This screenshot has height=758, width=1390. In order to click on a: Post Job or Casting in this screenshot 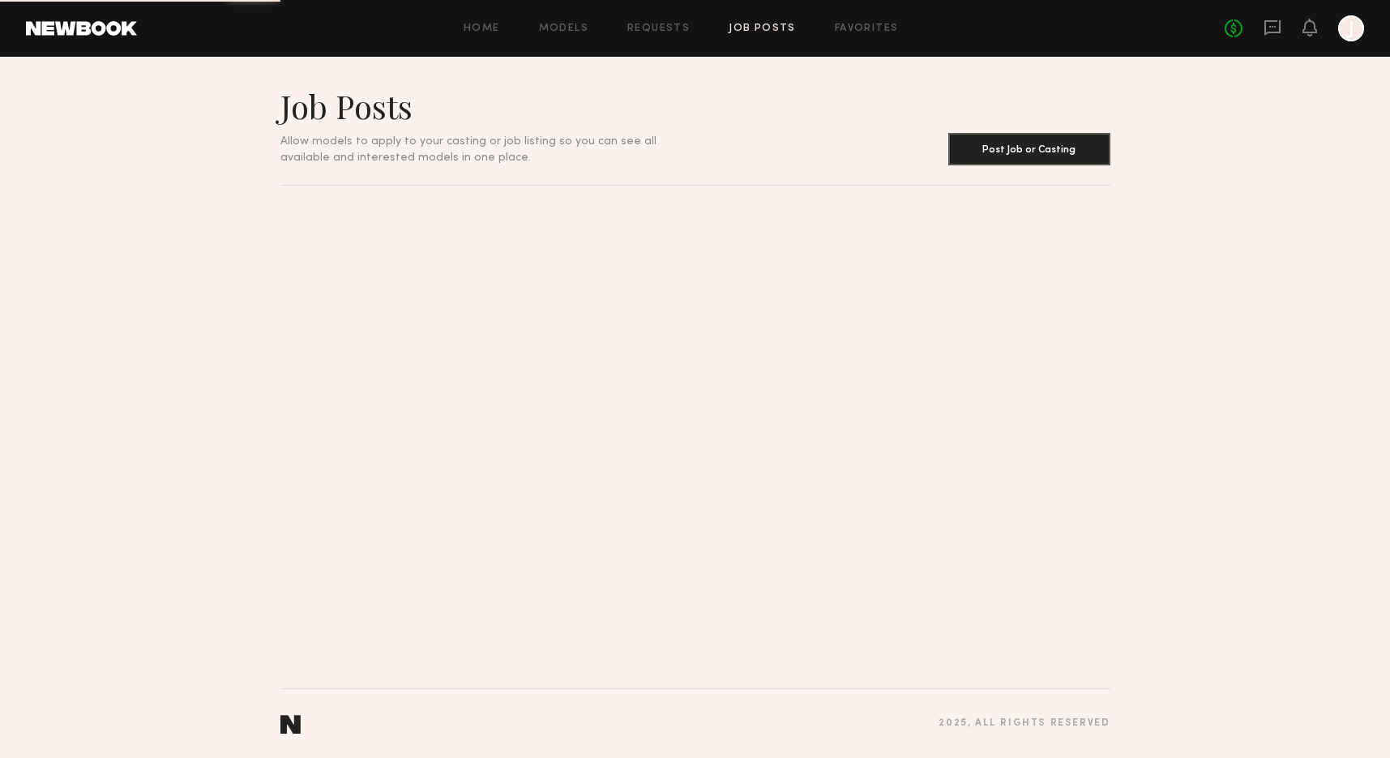, I will do `click(1029, 149)`.